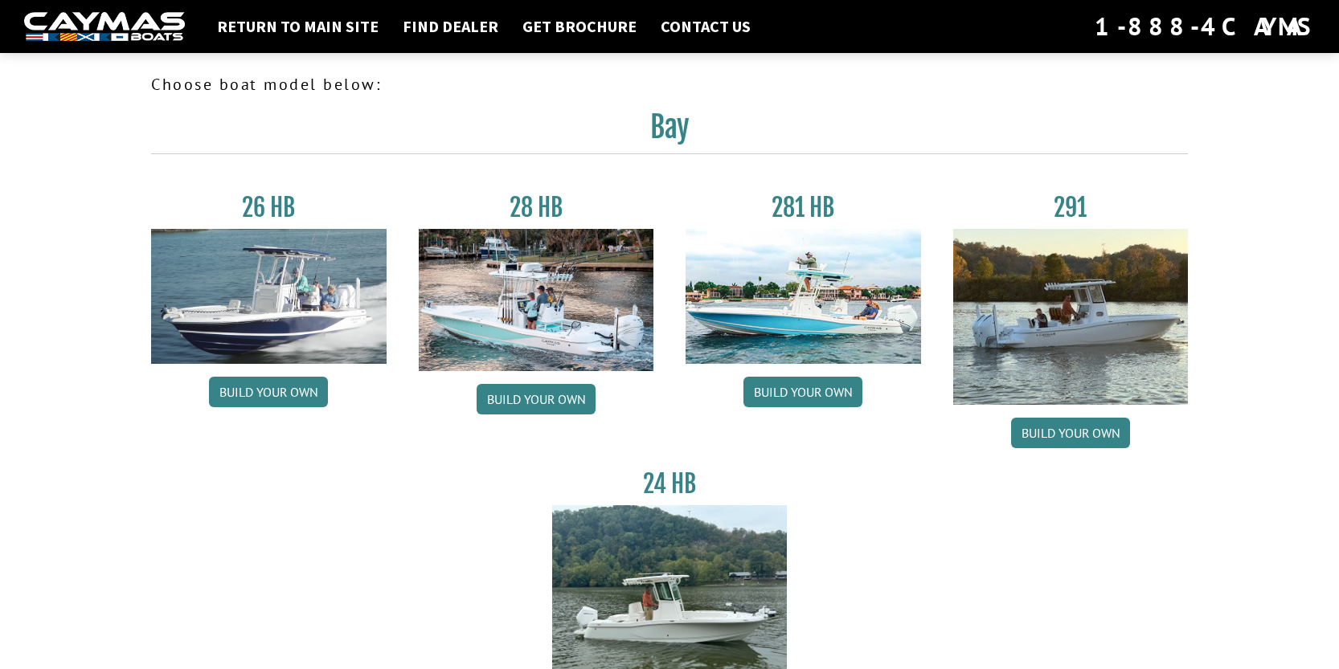 The width and height of the screenshot is (1339, 669). Describe the element at coordinates (669, 84) in the screenshot. I see `p: Choose boat model below:` at that location.